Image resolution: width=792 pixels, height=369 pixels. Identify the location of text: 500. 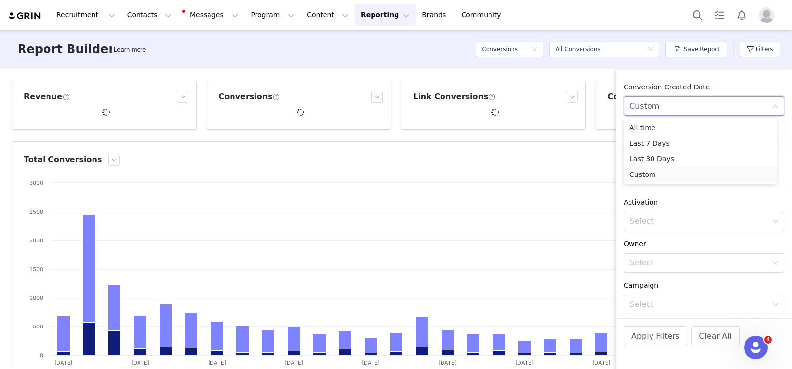
(38, 327).